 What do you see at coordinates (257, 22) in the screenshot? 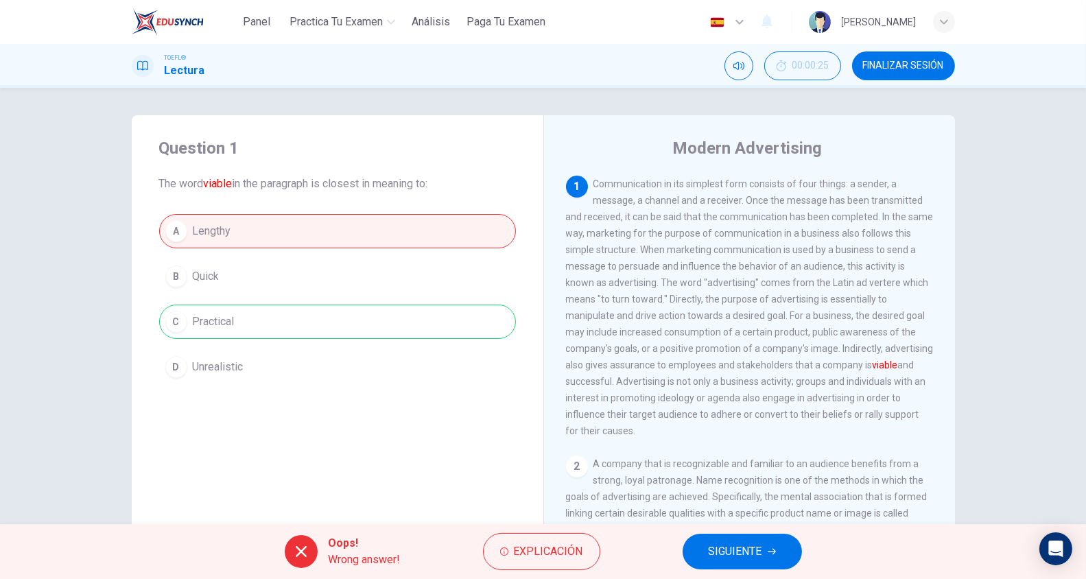
I see `span: Panel` at bounding box center [257, 22].